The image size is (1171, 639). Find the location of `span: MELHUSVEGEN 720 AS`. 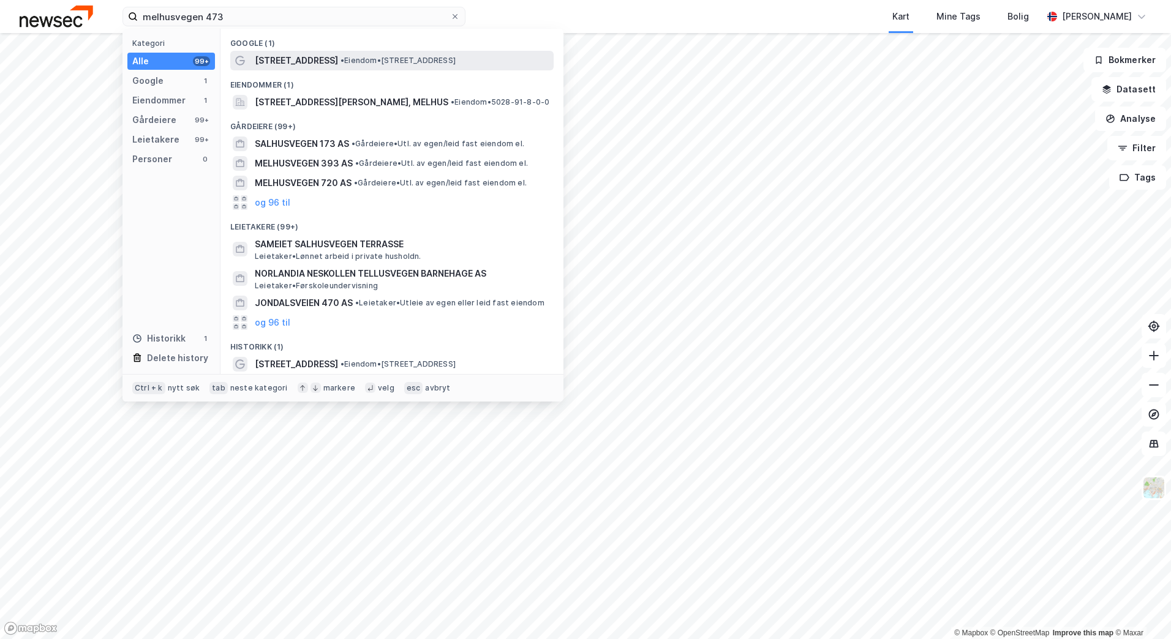

span: MELHUSVEGEN 720 AS is located at coordinates (303, 183).